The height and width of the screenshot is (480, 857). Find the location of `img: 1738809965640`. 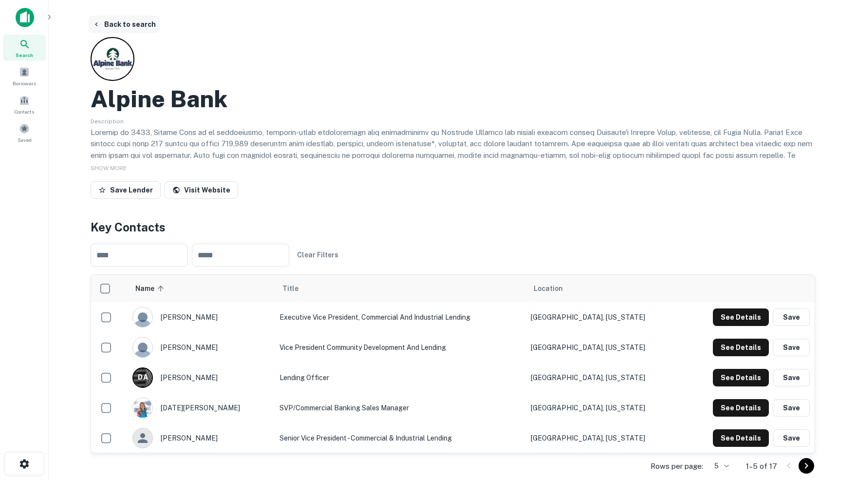

img: 1738809965640 is located at coordinates (143, 408).